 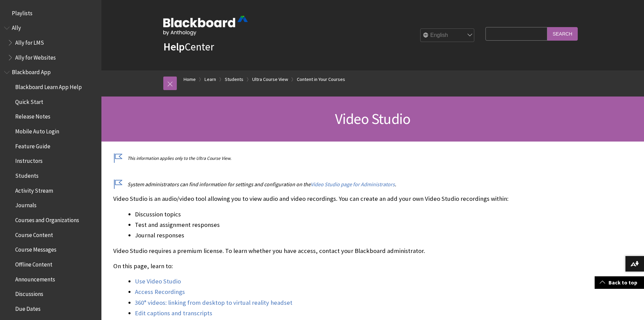 I want to click on span: Instructors, so click(x=29, y=160).